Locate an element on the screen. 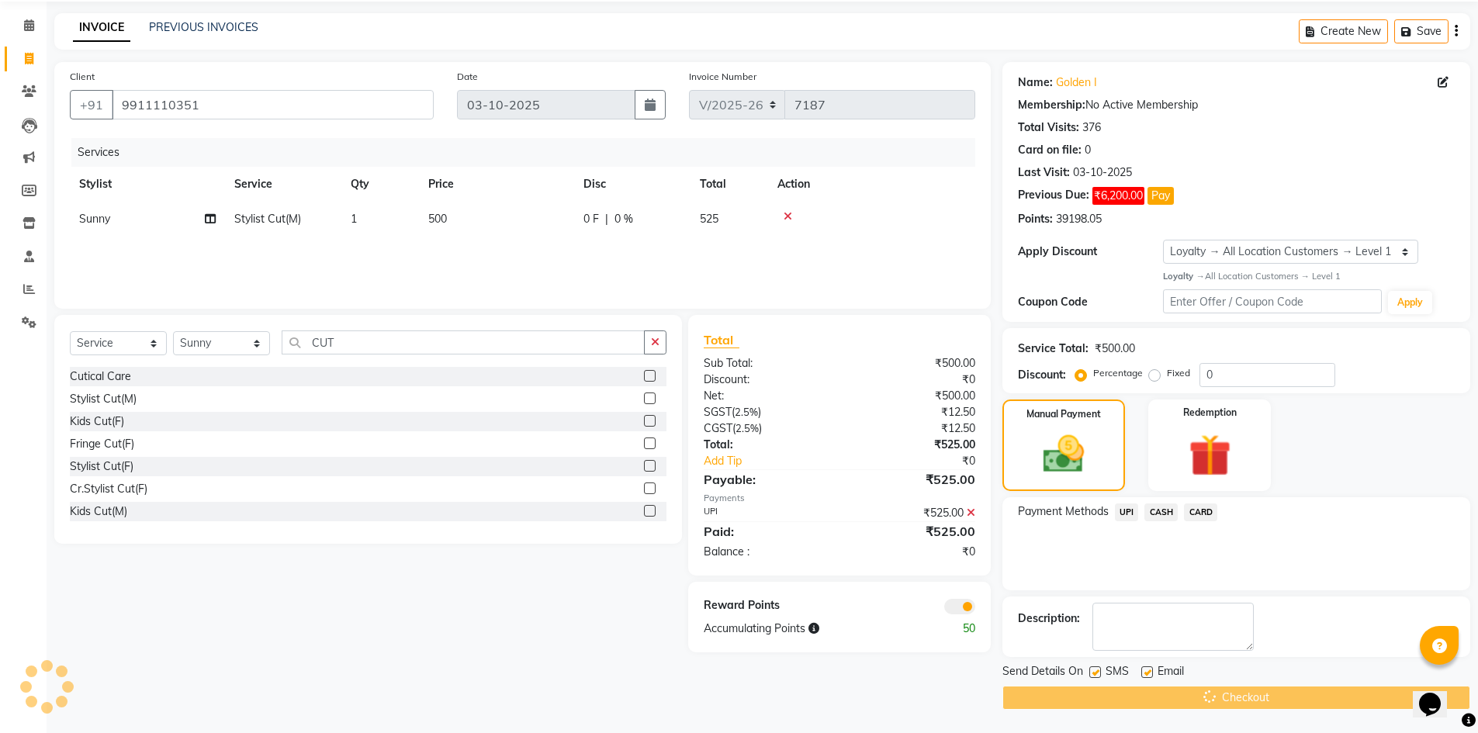 The width and height of the screenshot is (1478, 733). div: Total Visits: is located at coordinates (1048, 127).